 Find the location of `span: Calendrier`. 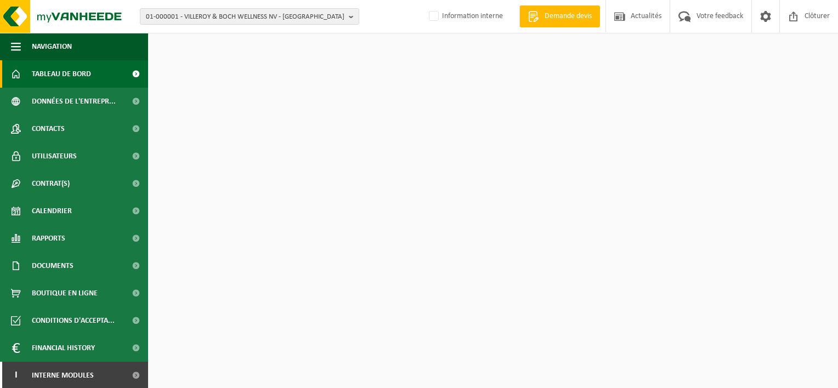

span: Calendrier is located at coordinates (52, 211).